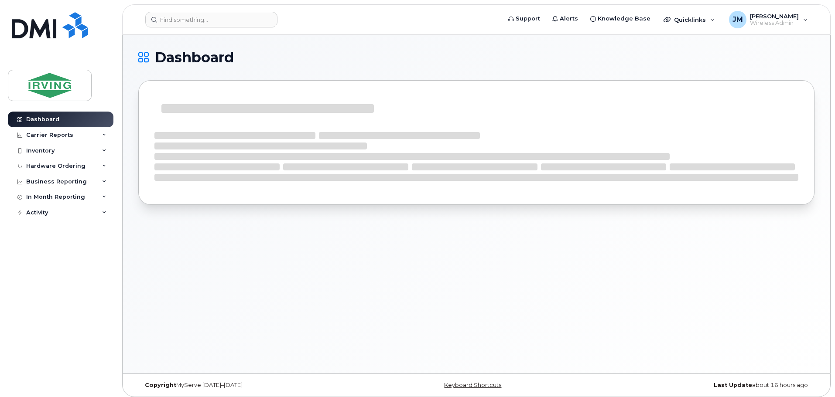 The height and width of the screenshot is (397, 835). I want to click on a: Keyboard Shortcuts, so click(472, 385).